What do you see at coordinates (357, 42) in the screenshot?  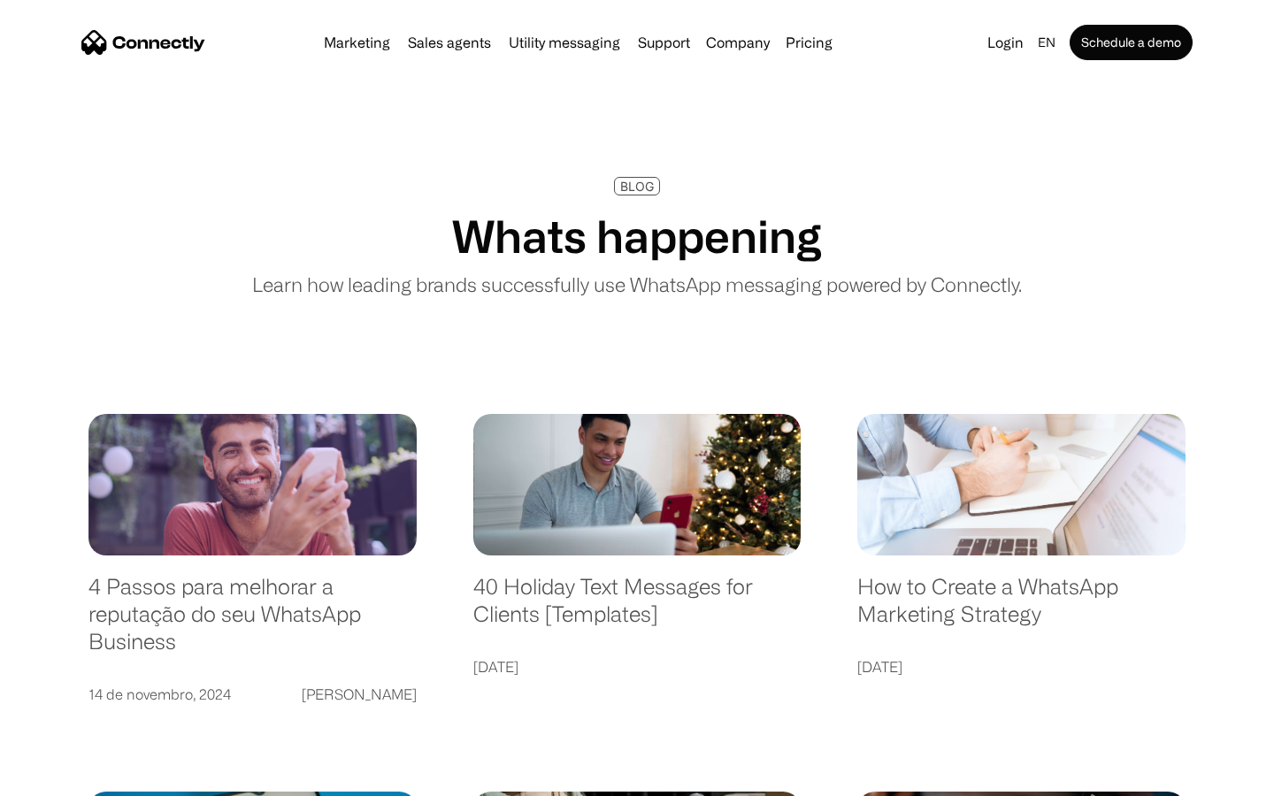 I see `a: Marketing` at bounding box center [357, 42].